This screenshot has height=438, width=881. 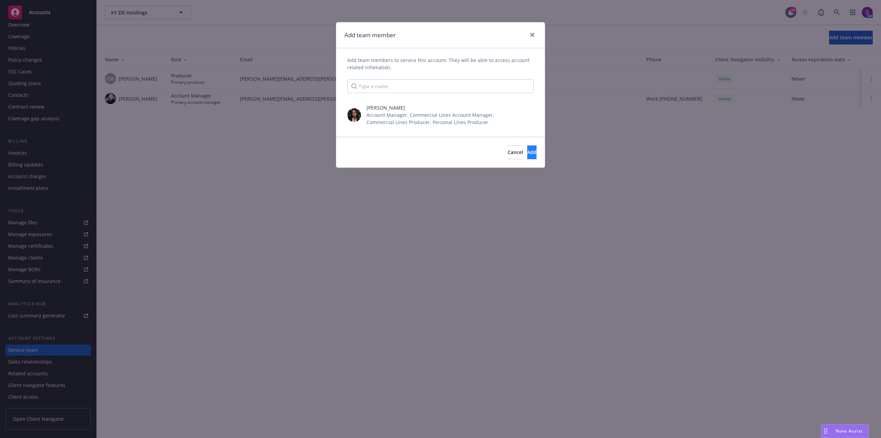 I want to click on input: Type a name, so click(x=441, y=86).